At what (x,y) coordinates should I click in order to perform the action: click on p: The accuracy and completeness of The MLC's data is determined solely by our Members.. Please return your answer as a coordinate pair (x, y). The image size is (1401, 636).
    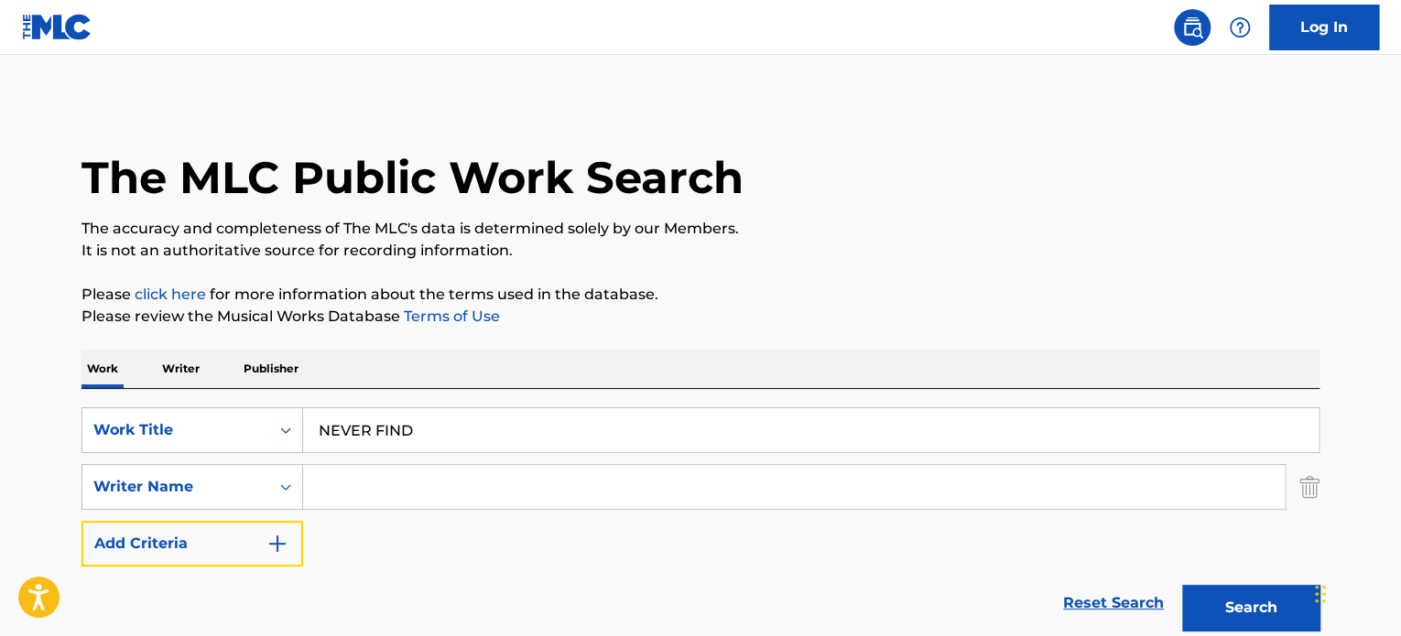
    Looking at the image, I should click on (700, 229).